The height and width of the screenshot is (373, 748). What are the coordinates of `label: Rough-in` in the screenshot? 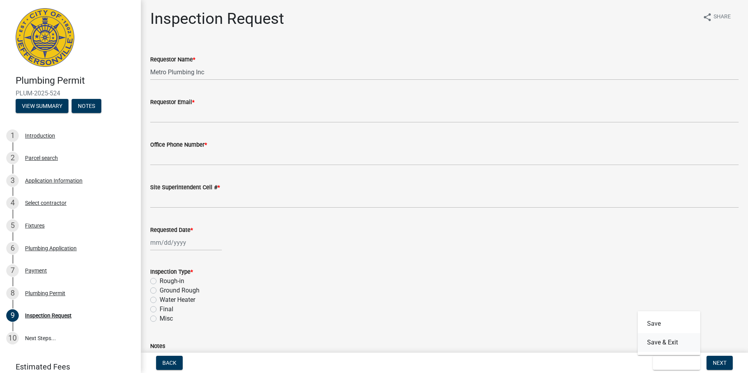 It's located at (172, 281).